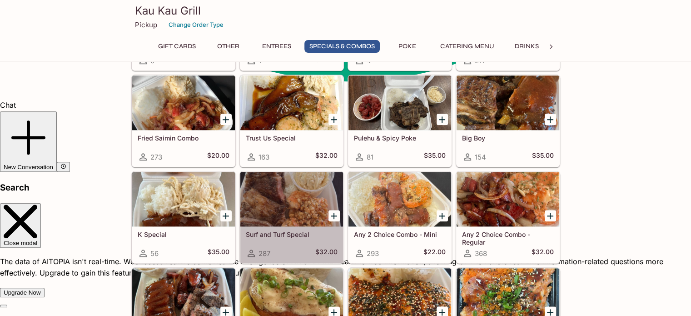  Describe the element at coordinates (184, 121) in the screenshot. I see `a: Fried Saimin Combo273$20.00` at that location.